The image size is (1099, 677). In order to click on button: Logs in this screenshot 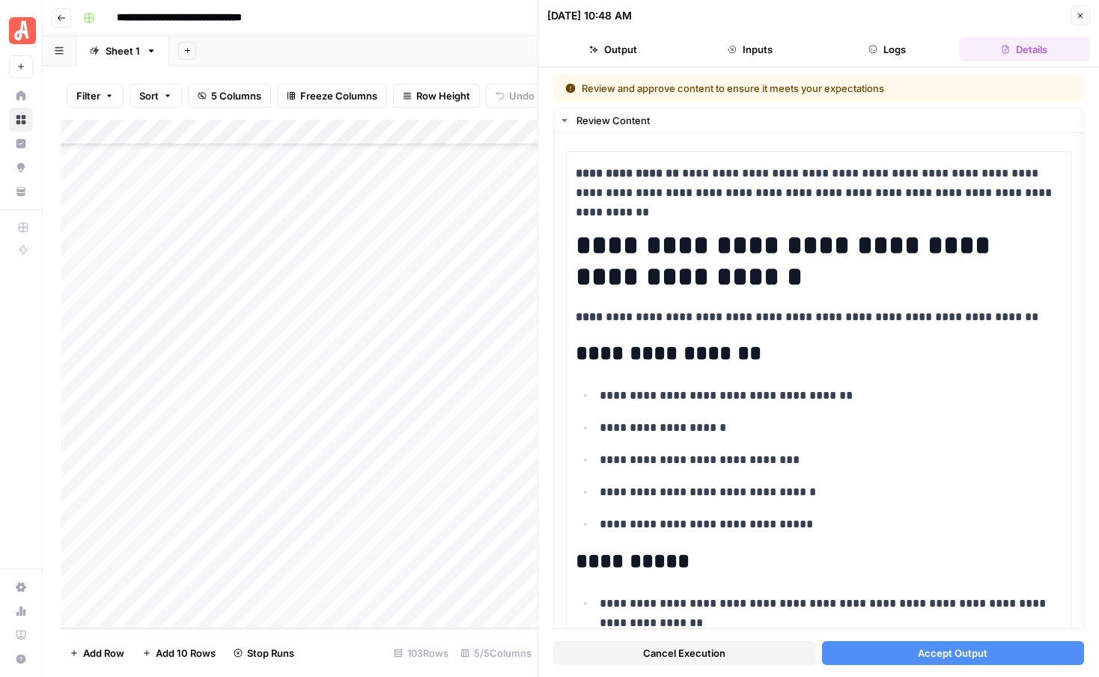, I will do `click(887, 49)`.